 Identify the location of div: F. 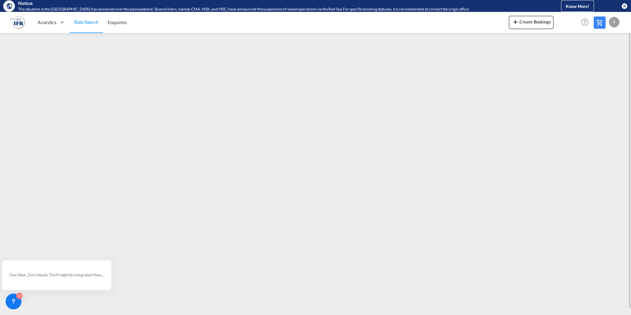
(614, 22).